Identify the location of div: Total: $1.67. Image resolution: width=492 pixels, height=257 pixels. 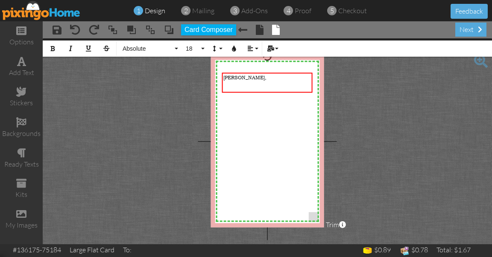
(453, 250).